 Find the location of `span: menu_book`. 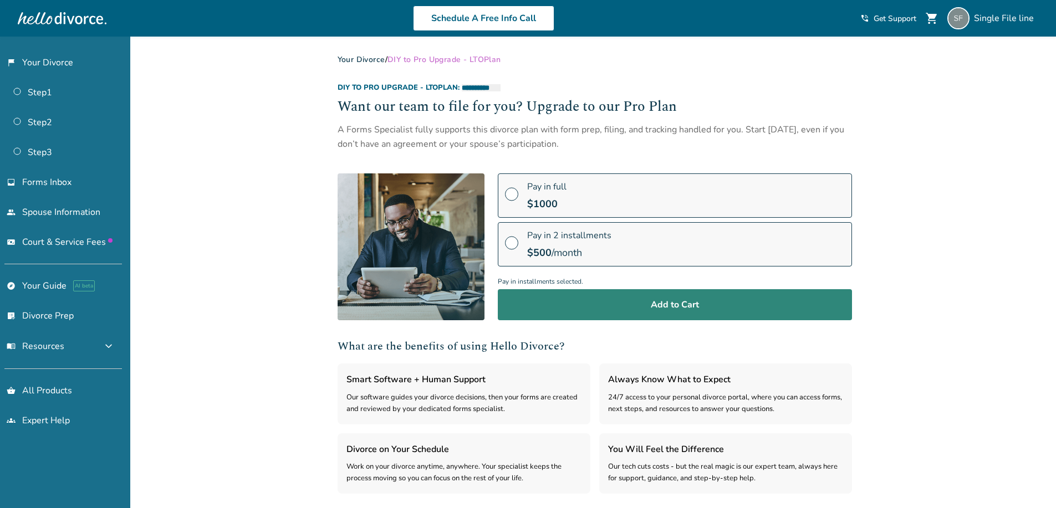

span: menu_book is located at coordinates (11, 346).